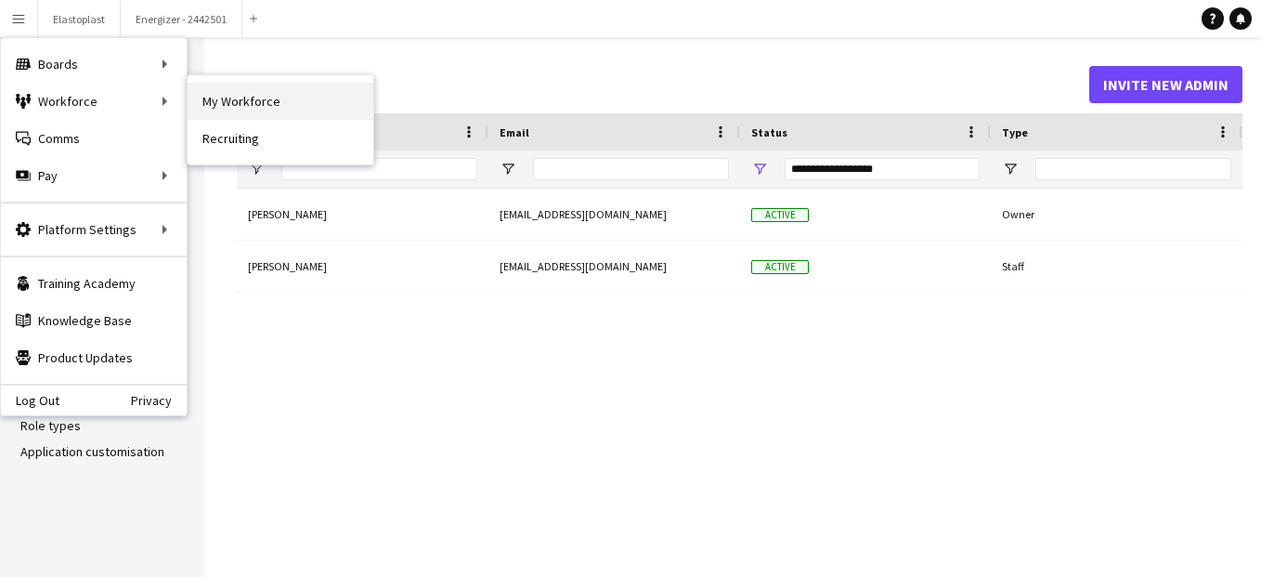 The height and width of the screenshot is (577, 1261). I want to click on a: Comms, so click(94, 138).